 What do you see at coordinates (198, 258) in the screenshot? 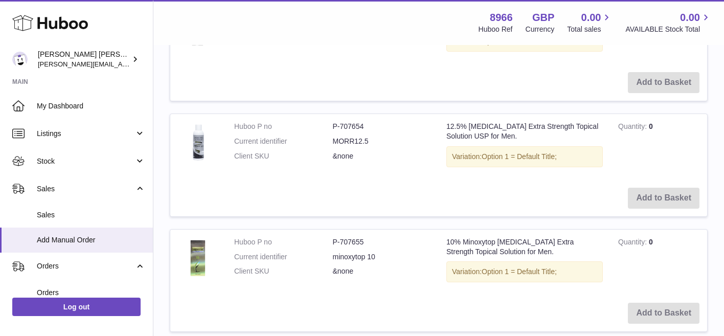
I see `img: 10% Minoxytop Minoxidil Extra Strength Topical Solution for Men.` at bounding box center [198, 258].